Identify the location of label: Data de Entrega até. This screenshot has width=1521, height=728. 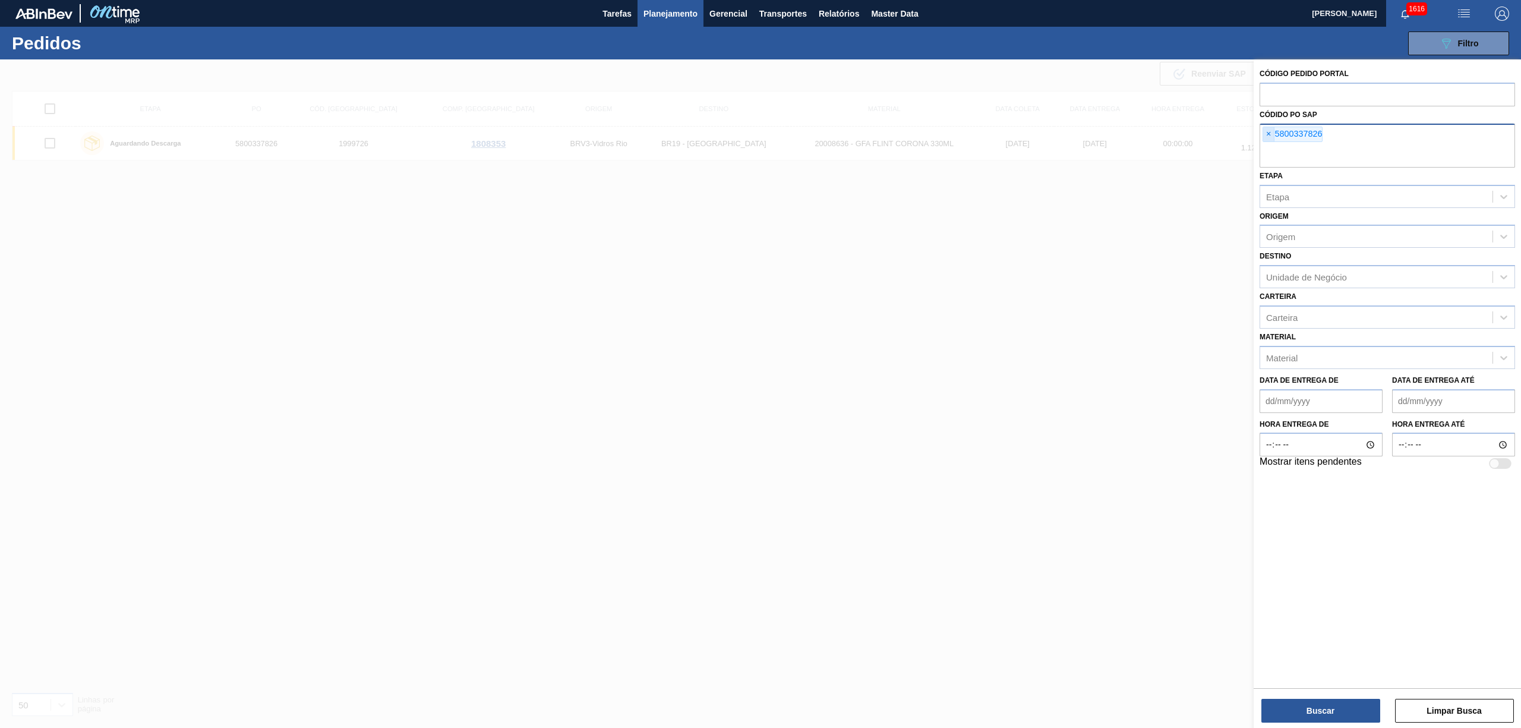
(1433, 380).